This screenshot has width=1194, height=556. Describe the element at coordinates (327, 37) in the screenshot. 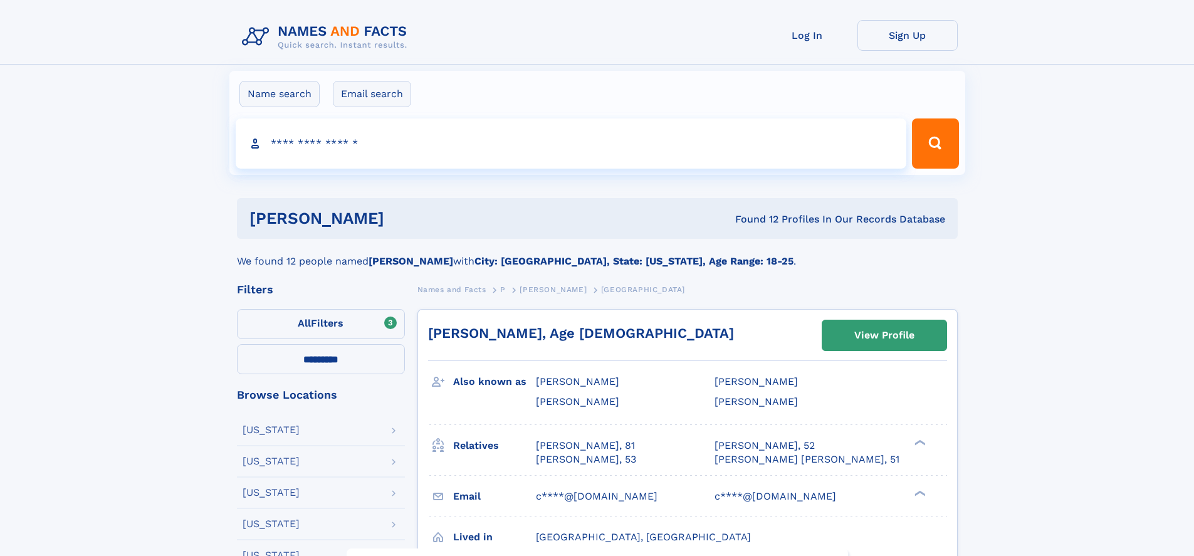

I see `img: Logo Names and Facts` at that location.